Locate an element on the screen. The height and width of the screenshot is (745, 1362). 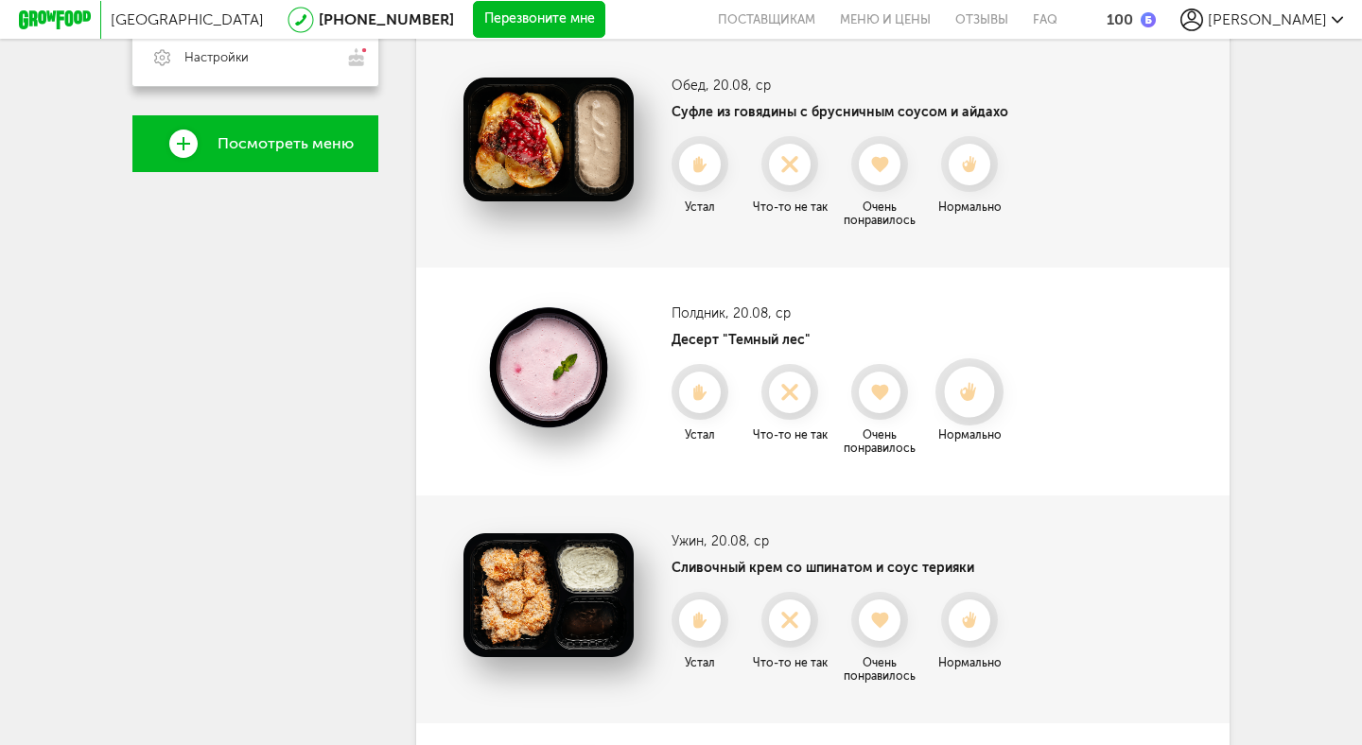
h4: Десерт "Темный лес" is located at coordinates (842, 340).